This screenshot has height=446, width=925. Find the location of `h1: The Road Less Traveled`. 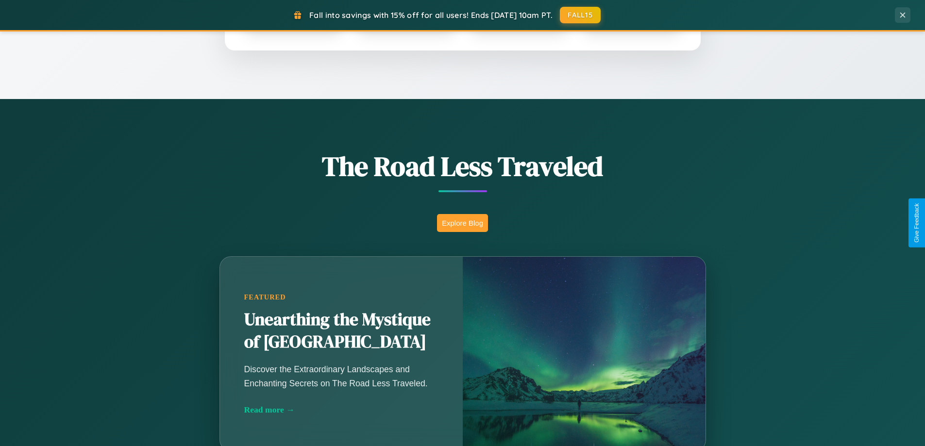

h1: The Road Less Traveled is located at coordinates (463, 166).